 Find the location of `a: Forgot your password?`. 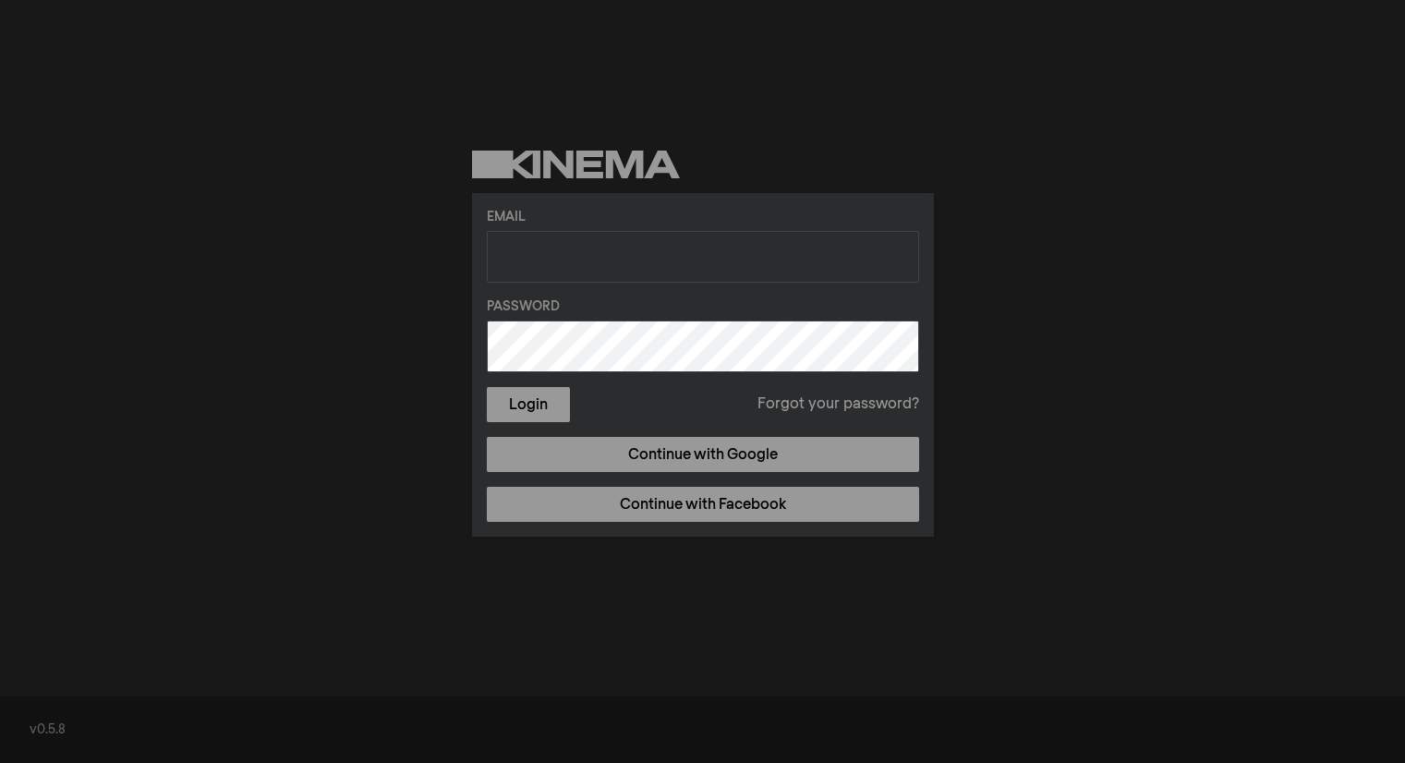

a: Forgot your password? is located at coordinates (838, 405).